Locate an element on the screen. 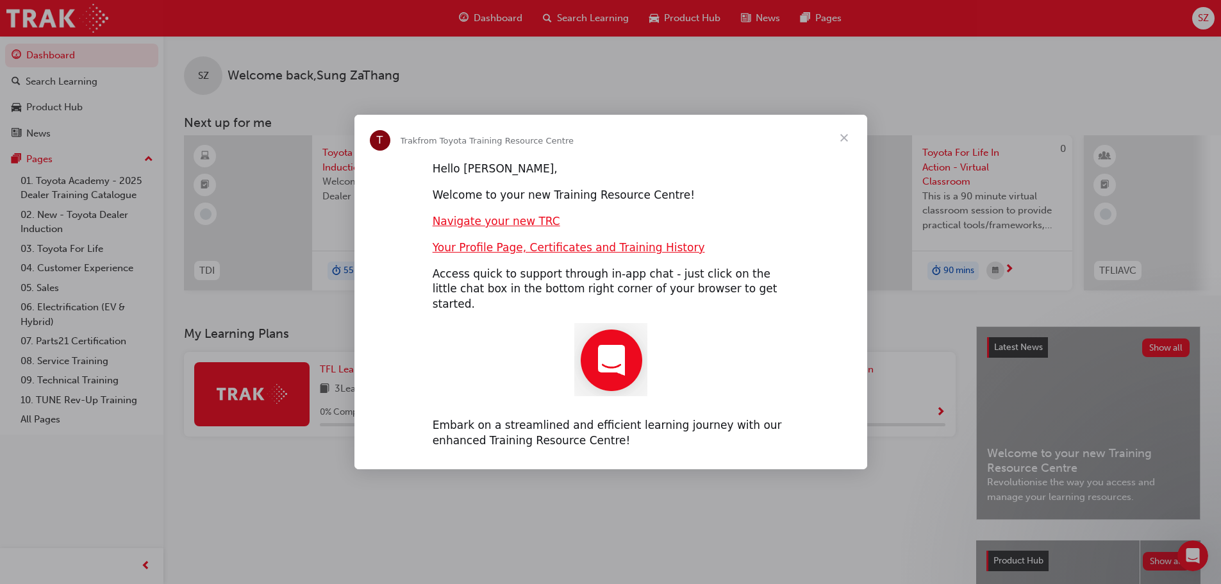  div: Welcome to your new Training Resource Centre! is located at coordinates (611, 196).